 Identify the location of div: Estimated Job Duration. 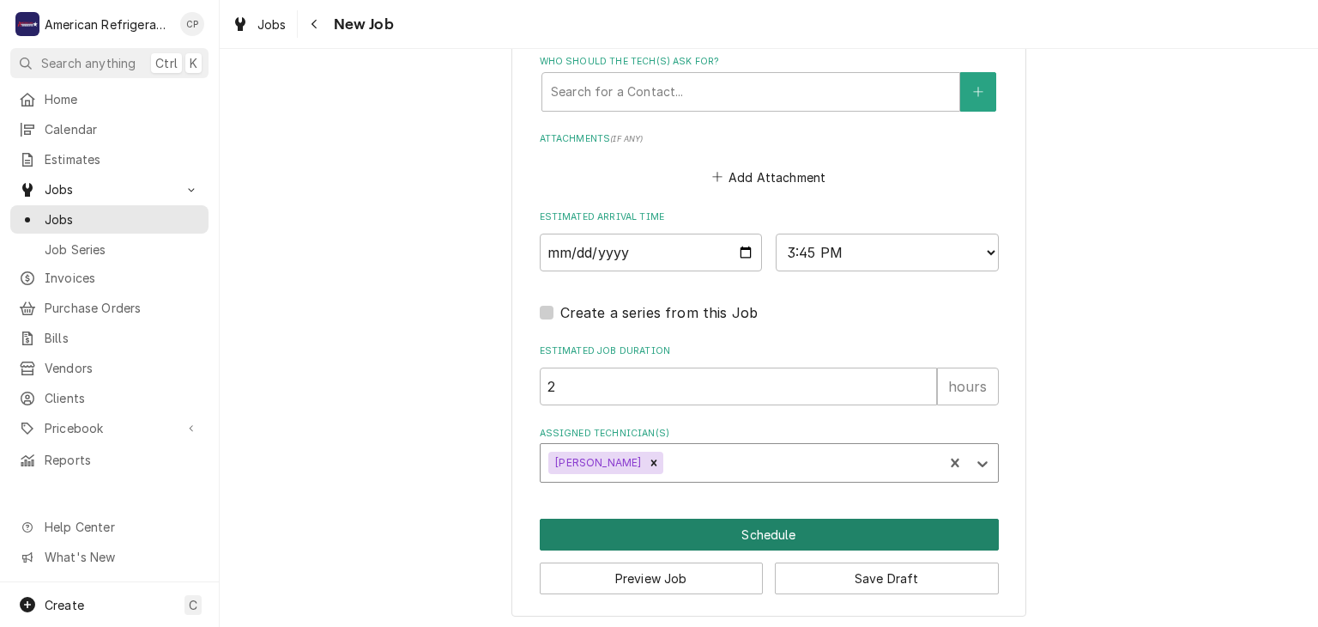
(769, 374).